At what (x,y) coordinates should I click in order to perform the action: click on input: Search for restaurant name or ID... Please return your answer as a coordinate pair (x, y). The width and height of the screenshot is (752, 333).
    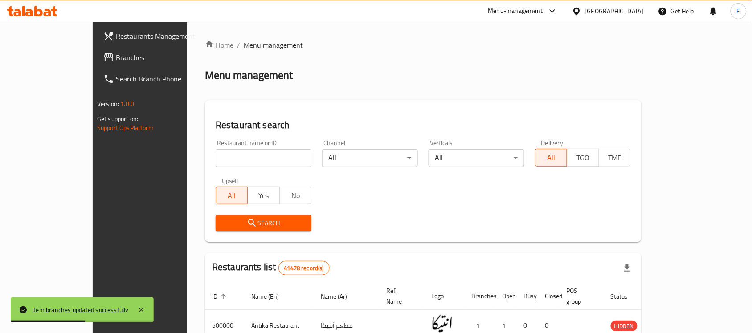
    Looking at the image, I should click on (263, 158).